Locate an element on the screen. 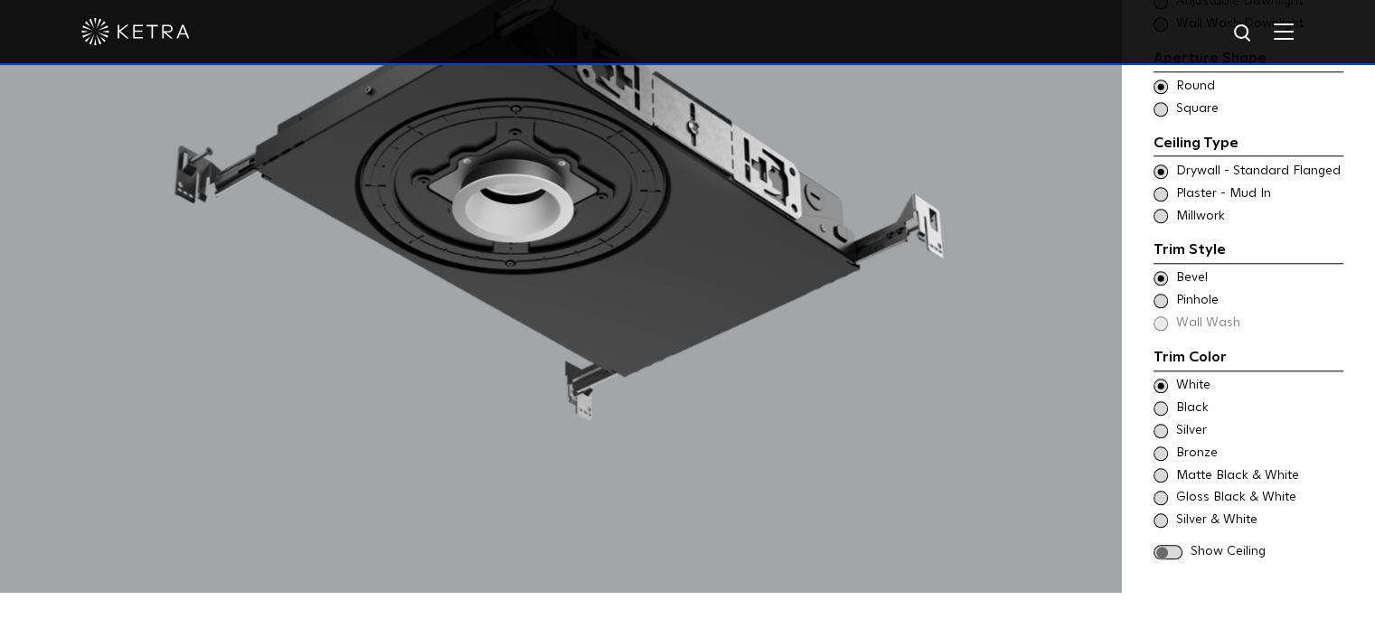  span: White is located at coordinates (1258, 386).